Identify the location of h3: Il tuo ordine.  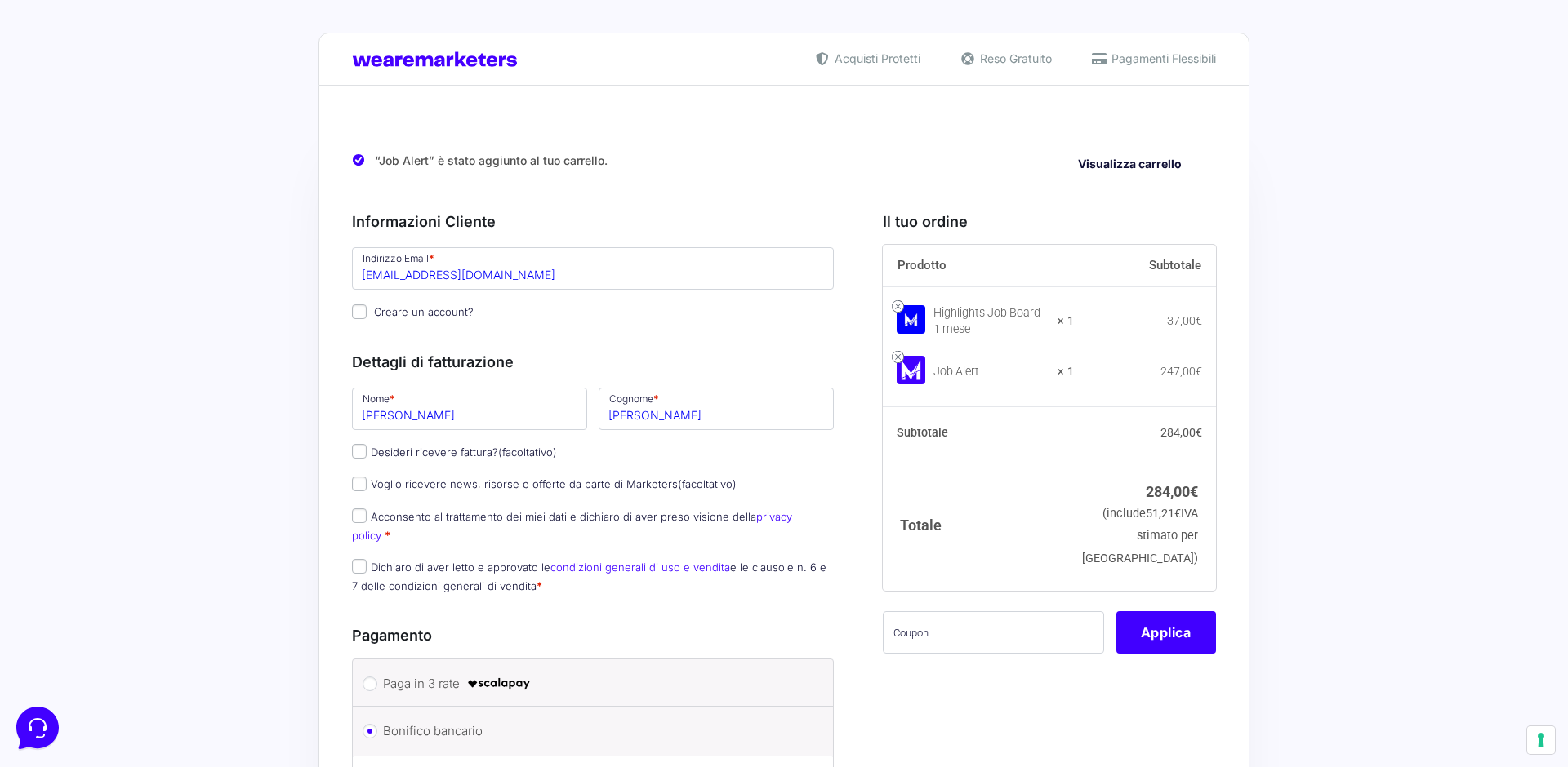
(1049, 221).